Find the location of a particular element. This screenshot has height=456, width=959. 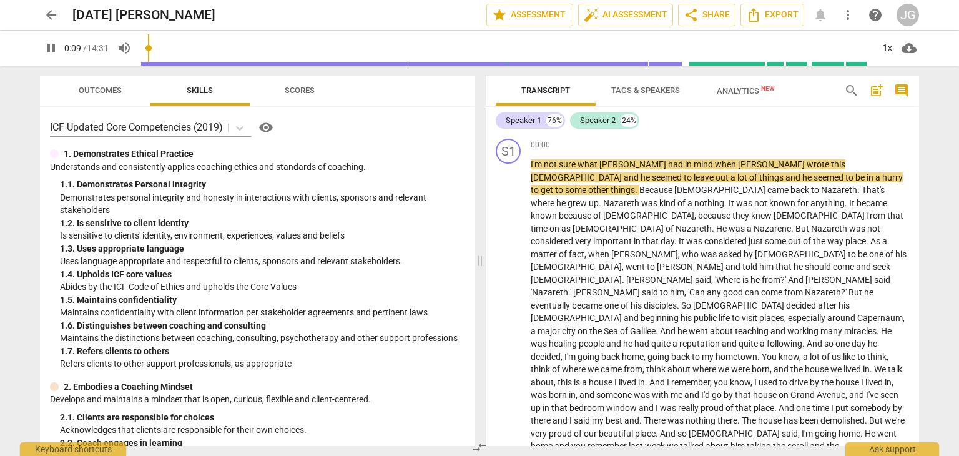

span: 'Nazareth is located at coordinates (549, 292).